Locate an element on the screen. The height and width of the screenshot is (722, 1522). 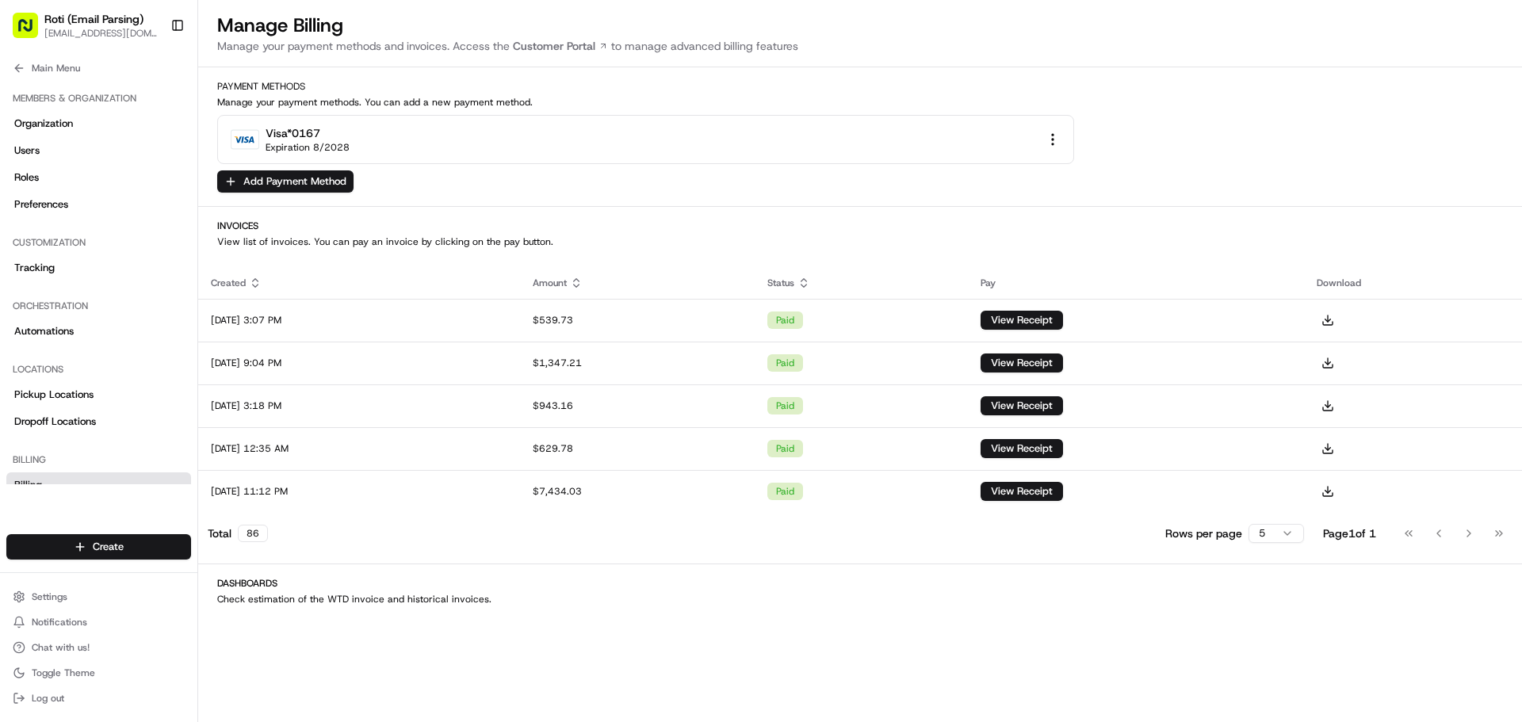
span: API Documentation is located at coordinates (202, 238).